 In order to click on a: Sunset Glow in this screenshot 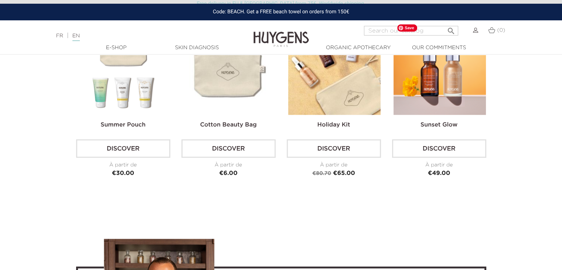, I will do `click(439, 125)`.